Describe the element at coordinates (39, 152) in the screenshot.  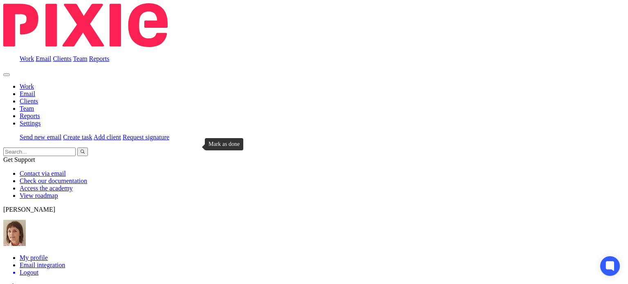
I see `input: Search` at that location.